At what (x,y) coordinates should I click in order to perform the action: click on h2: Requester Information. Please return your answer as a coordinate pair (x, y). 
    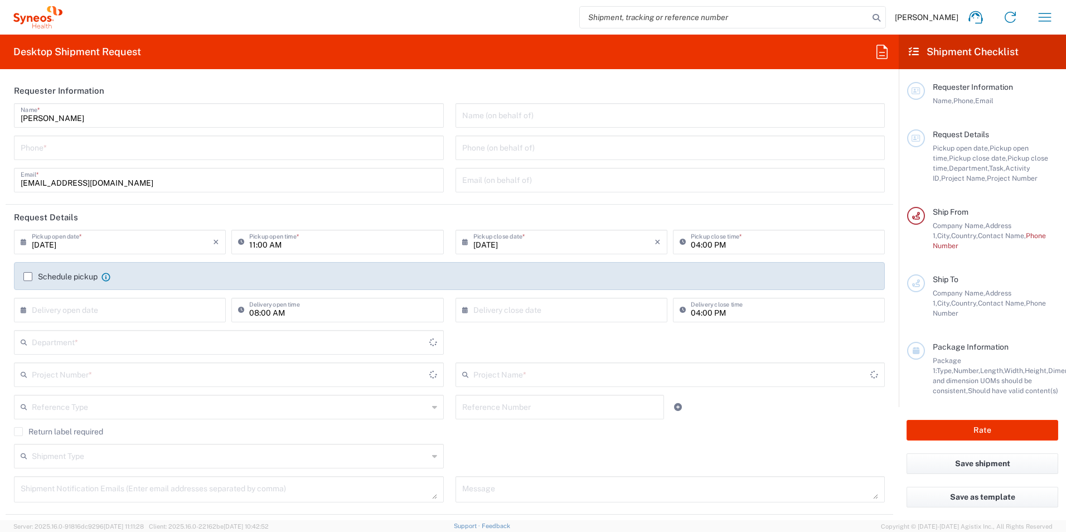
    Looking at the image, I should click on (59, 91).